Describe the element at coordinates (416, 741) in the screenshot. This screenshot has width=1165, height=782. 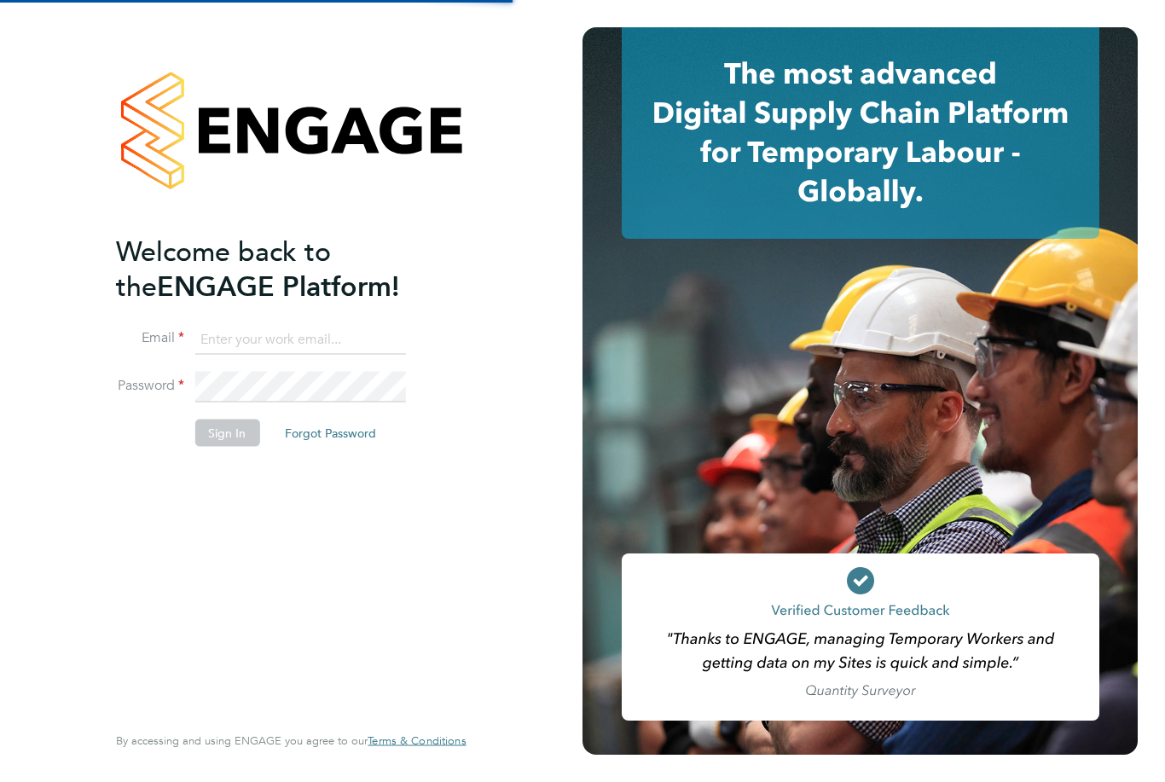
I see `span: Terms & Conditions` at that location.